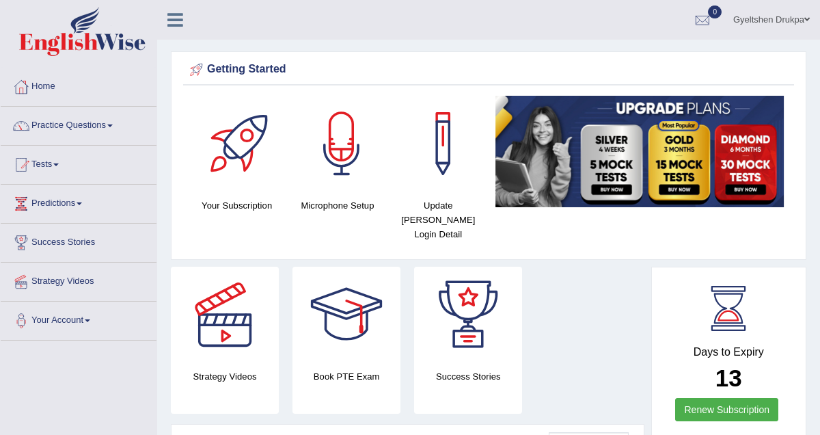 The width and height of the screenshot is (820, 435). I want to click on a: Tests, so click(79, 163).